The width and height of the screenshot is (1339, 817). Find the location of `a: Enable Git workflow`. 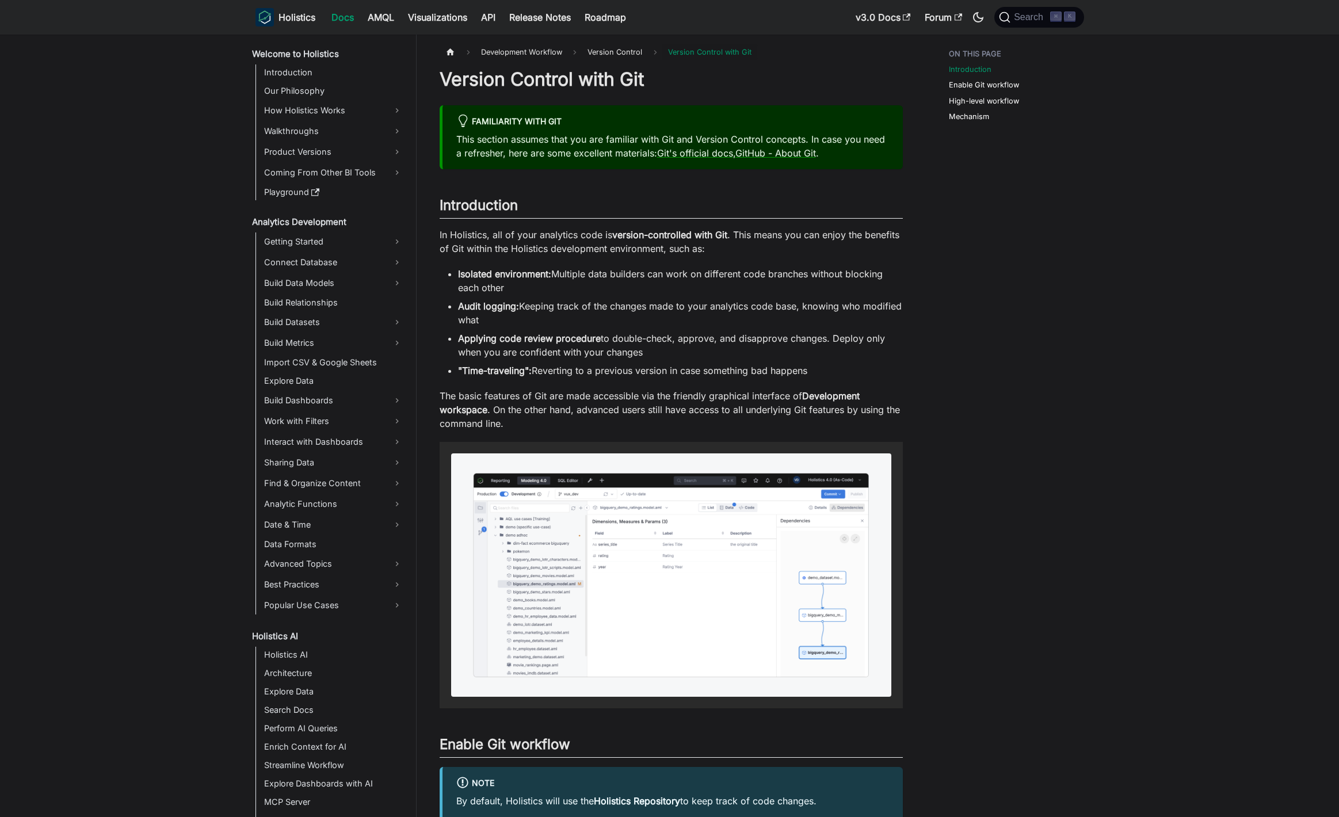

a: Enable Git workflow is located at coordinates (984, 85).